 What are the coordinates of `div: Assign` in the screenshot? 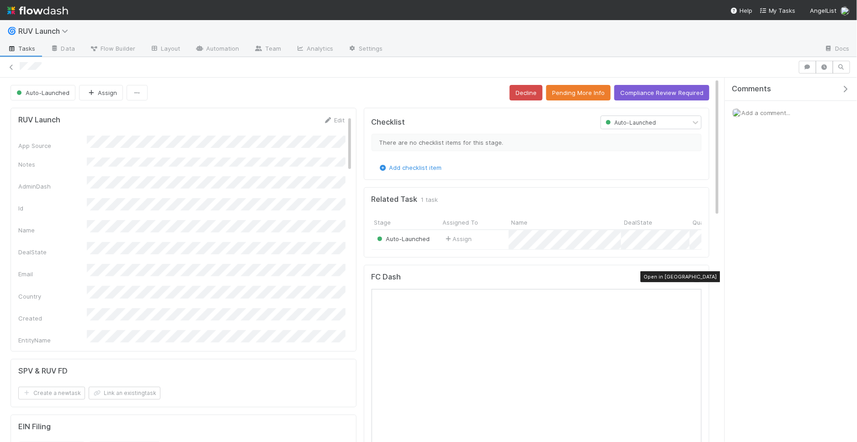 It's located at (458, 239).